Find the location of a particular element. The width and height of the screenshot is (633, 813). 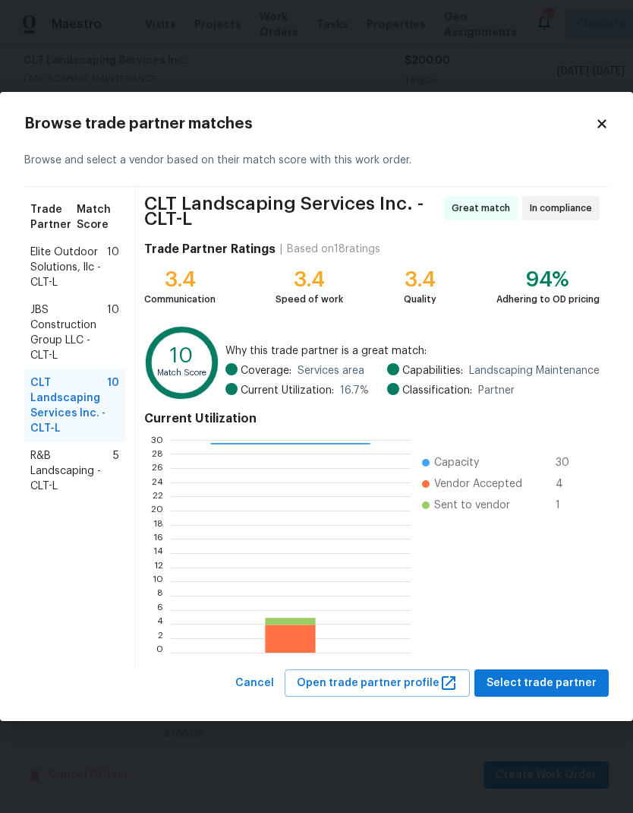

text: 2 is located at coordinates (160, 638).